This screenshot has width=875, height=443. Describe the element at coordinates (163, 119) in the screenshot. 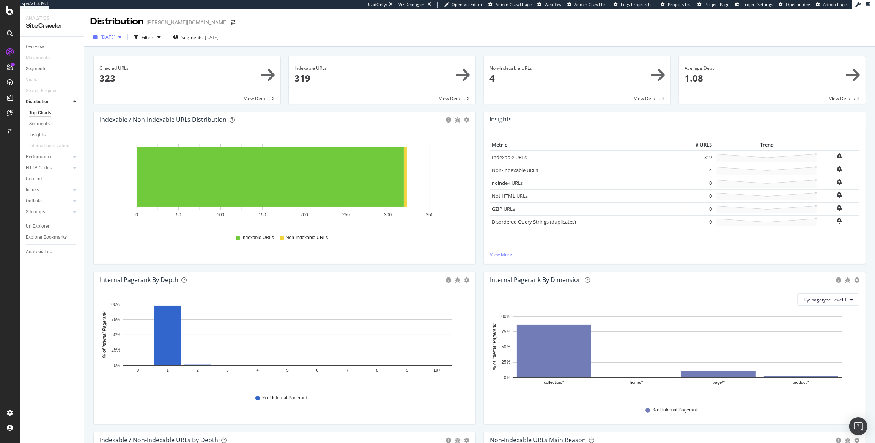

I see `div: Indexable / Non-Indexable URLs Distribution` at that location.